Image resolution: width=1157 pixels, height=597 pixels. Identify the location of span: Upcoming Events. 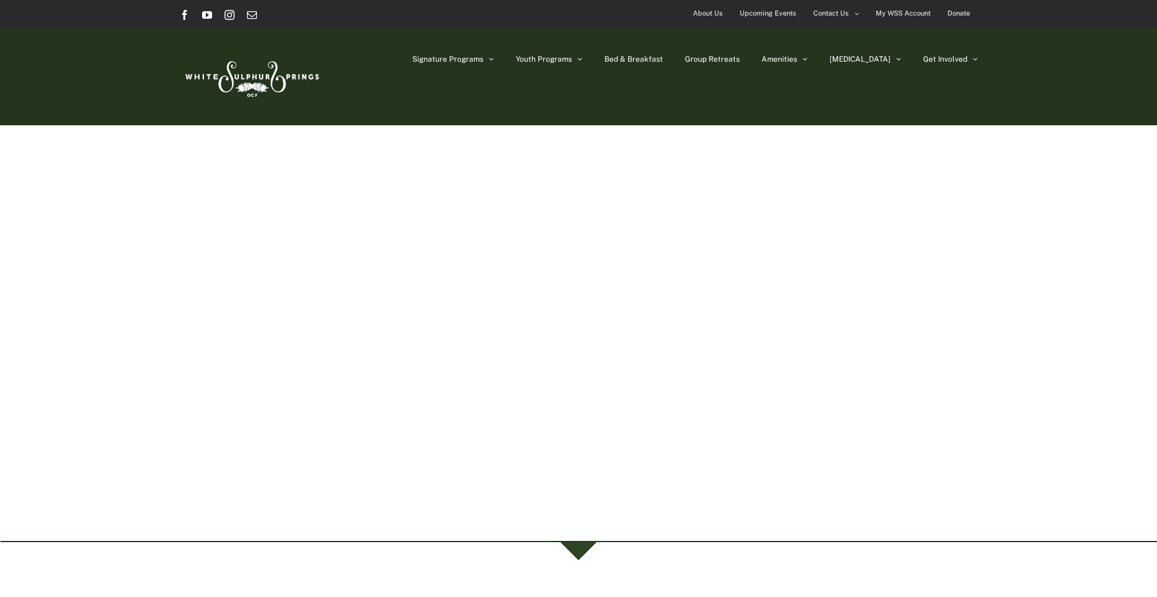
(768, 13).